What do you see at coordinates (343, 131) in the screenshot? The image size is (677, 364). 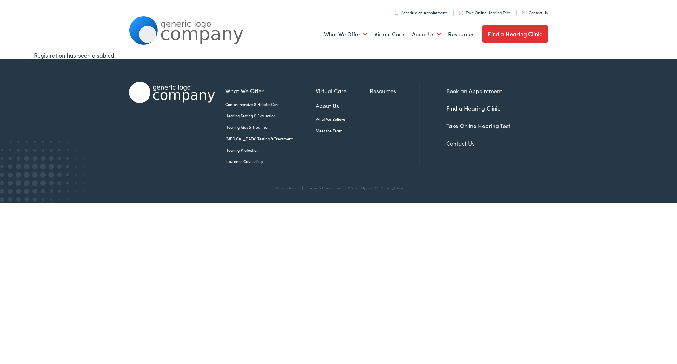 I see `a: Meet the Team` at bounding box center [343, 131].